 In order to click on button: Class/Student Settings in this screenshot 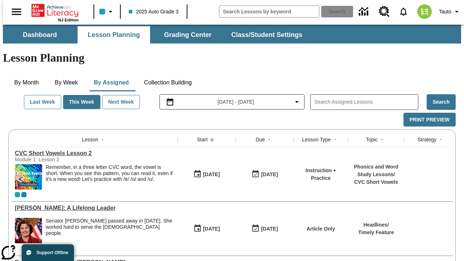, I will do `click(267, 35)`.